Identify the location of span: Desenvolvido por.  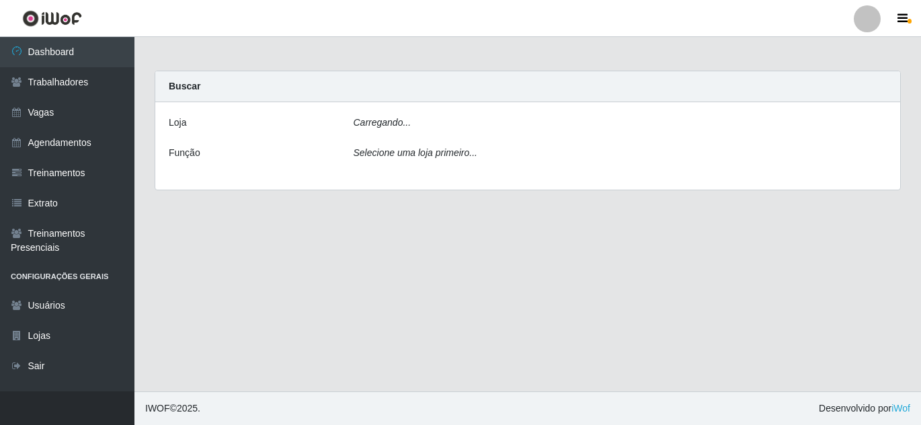
(864, 408).